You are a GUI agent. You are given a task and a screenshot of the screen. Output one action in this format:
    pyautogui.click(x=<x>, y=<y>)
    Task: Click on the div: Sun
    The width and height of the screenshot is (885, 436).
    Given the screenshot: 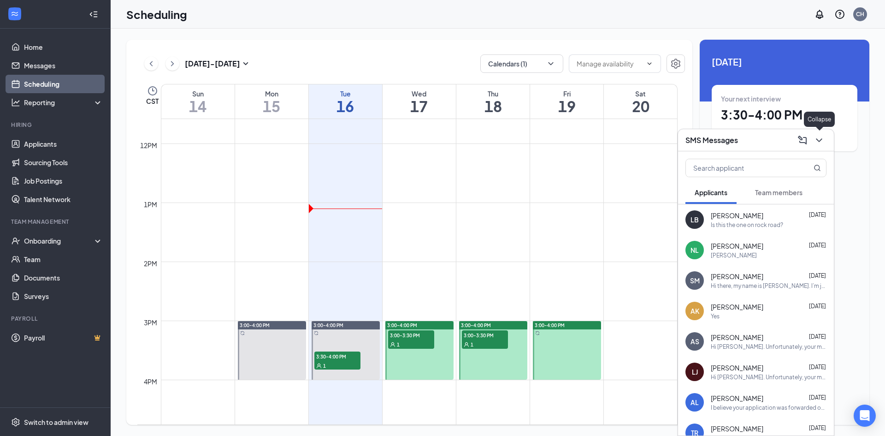 What is the action you would take?
    pyautogui.click(x=198, y=94)
    